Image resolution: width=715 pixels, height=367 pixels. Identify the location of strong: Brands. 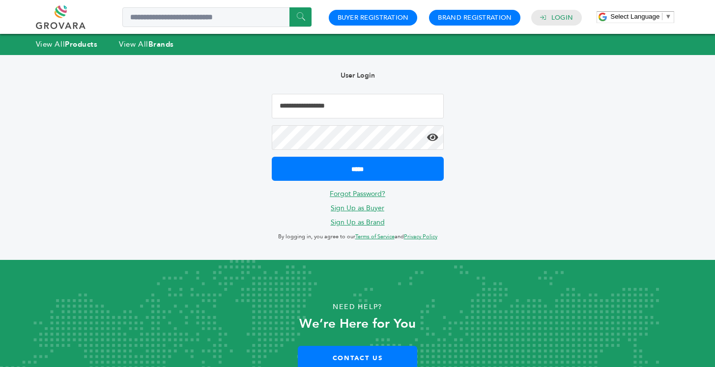
(161, 44).